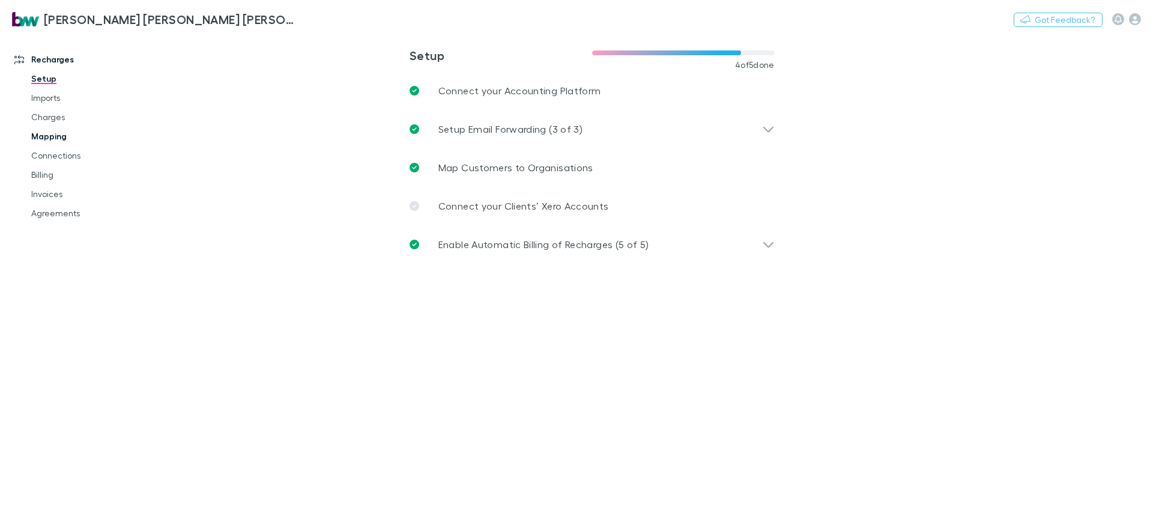  What do you see at coordinates (92, 194) in the screenshot?
I see `a: Invoices` at bounding box center [92, 194].